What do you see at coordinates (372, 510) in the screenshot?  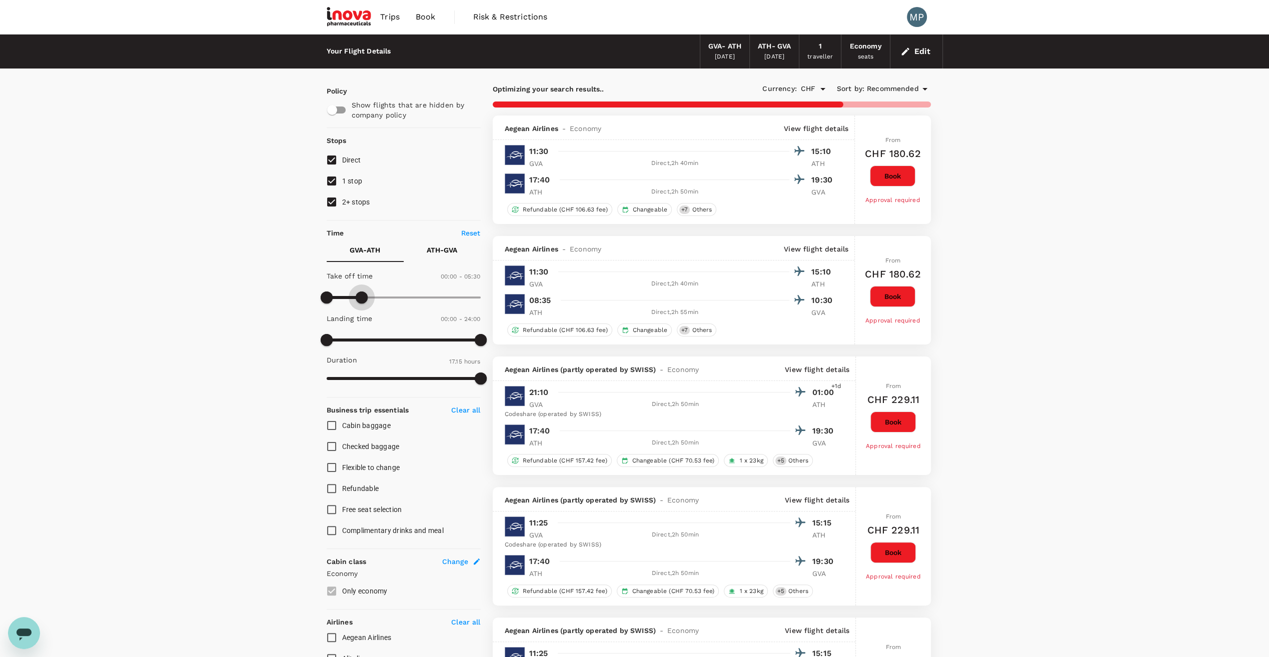 I see `span: Free seat selection` at bounding box center [372, 510].